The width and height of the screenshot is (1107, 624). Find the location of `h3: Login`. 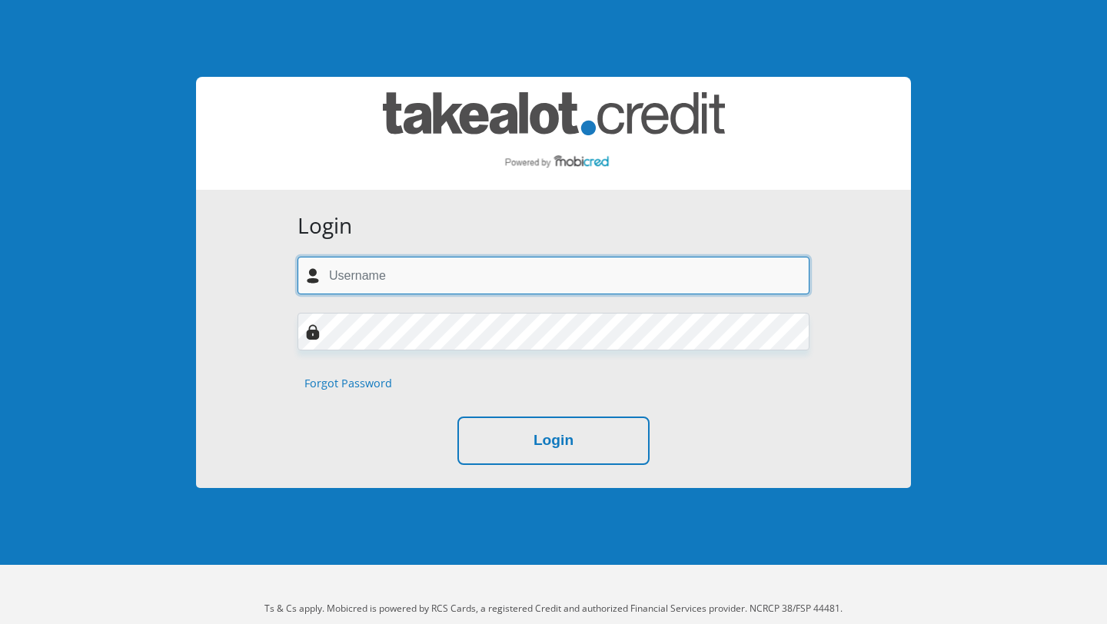

h3: Login is located at coordinates (554, 226).